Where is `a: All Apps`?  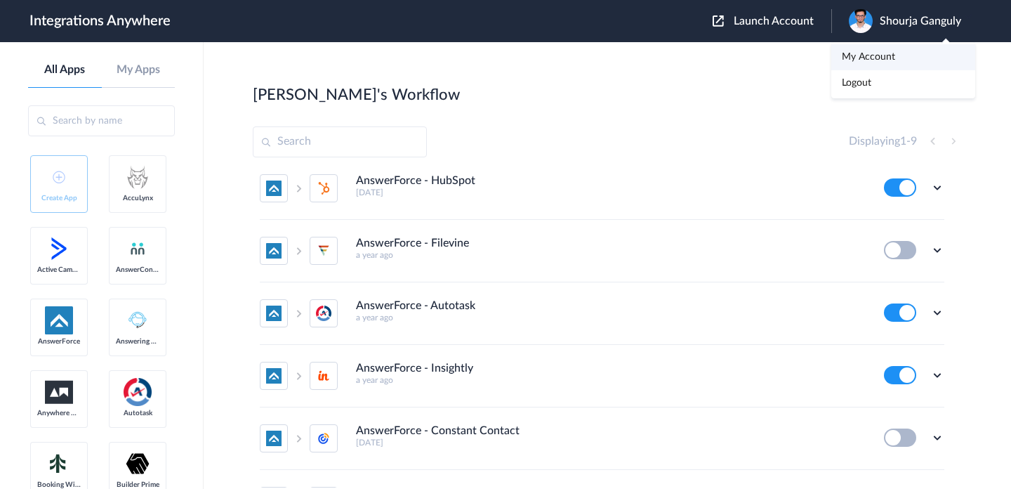 a: All Apps is located at coordinates (65, 70).